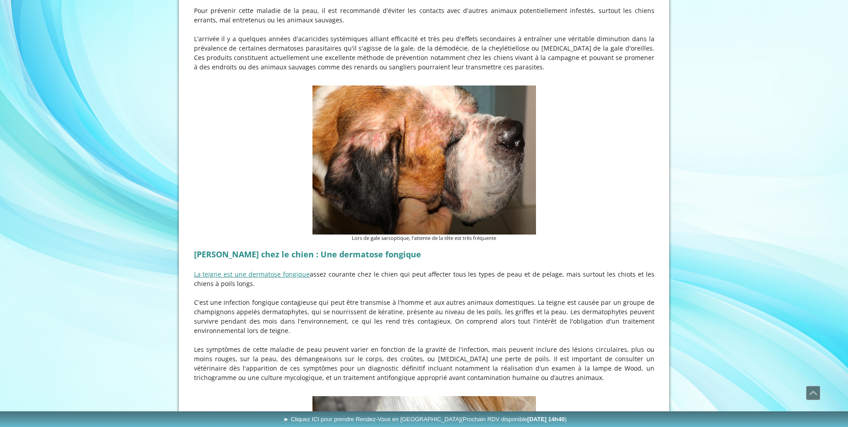  What do you see at coordinates (514, 419) in the screenshot?
I see `span: (Prochain RDV disponible )` at bounding box center [514, 419].